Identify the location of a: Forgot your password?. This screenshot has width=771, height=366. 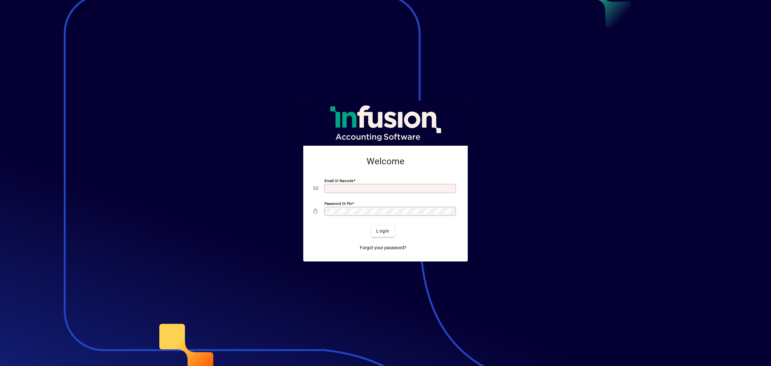
(383, 248).